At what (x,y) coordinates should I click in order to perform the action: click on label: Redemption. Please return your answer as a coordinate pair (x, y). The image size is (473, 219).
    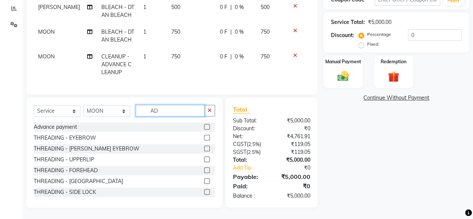
    Looking at the image, I should click on (394, 62).